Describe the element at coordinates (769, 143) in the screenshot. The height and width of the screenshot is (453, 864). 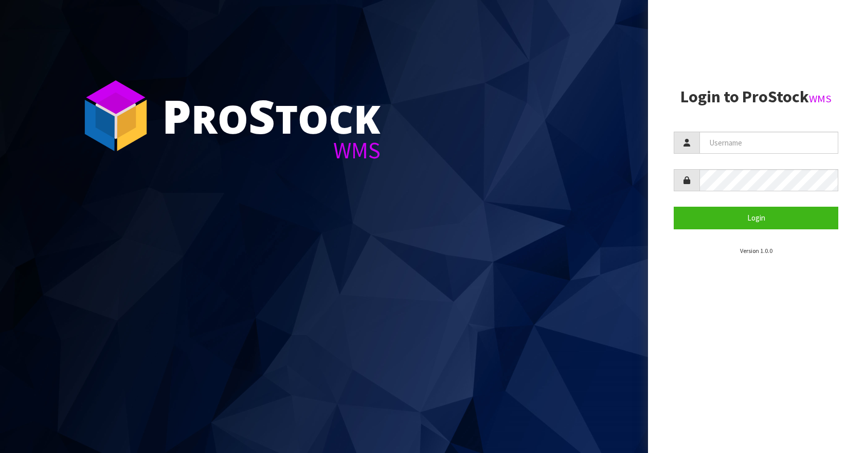
I see `input: Username` at that location.